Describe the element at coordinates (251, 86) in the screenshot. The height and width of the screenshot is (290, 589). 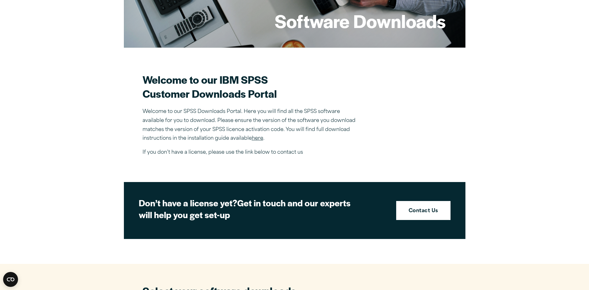
I see `h2: Welcome to our IBM SPSS Customer Downloads Portal` at that location.